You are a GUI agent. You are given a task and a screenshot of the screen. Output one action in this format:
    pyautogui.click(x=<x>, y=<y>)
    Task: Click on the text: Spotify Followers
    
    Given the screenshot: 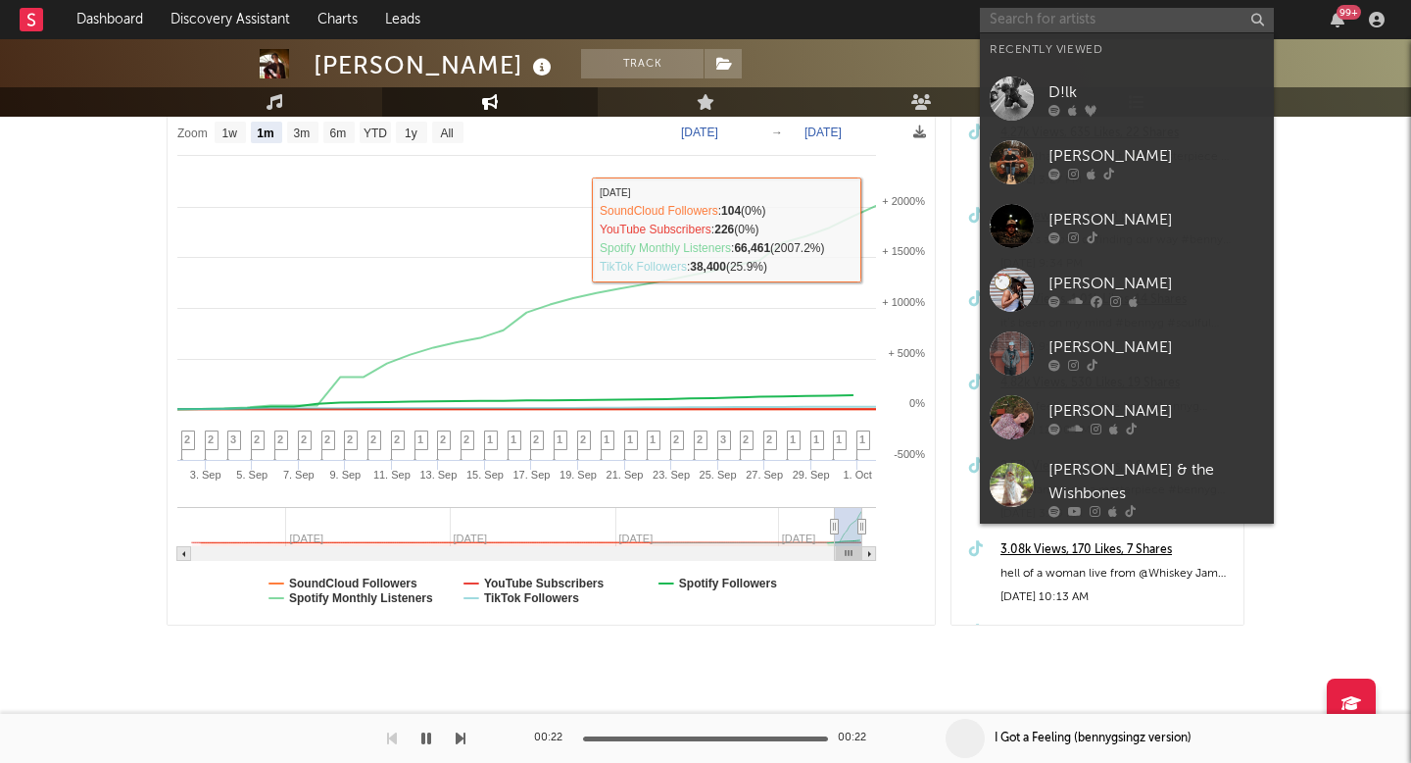 What is the action you would take?
    pyautogui.click(x=728, y=583)
    